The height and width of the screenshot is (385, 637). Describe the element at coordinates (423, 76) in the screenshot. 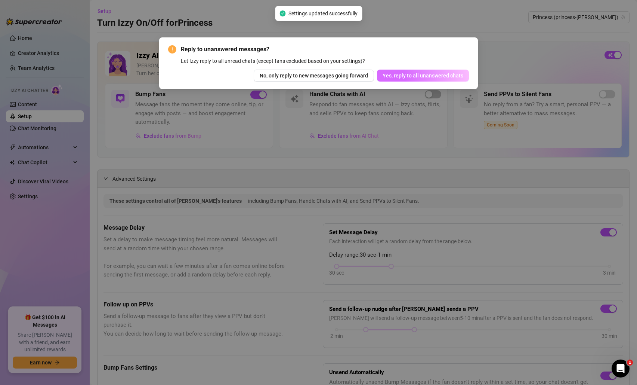

I see `span: Yes, reply to all unanswered chats` at that location.